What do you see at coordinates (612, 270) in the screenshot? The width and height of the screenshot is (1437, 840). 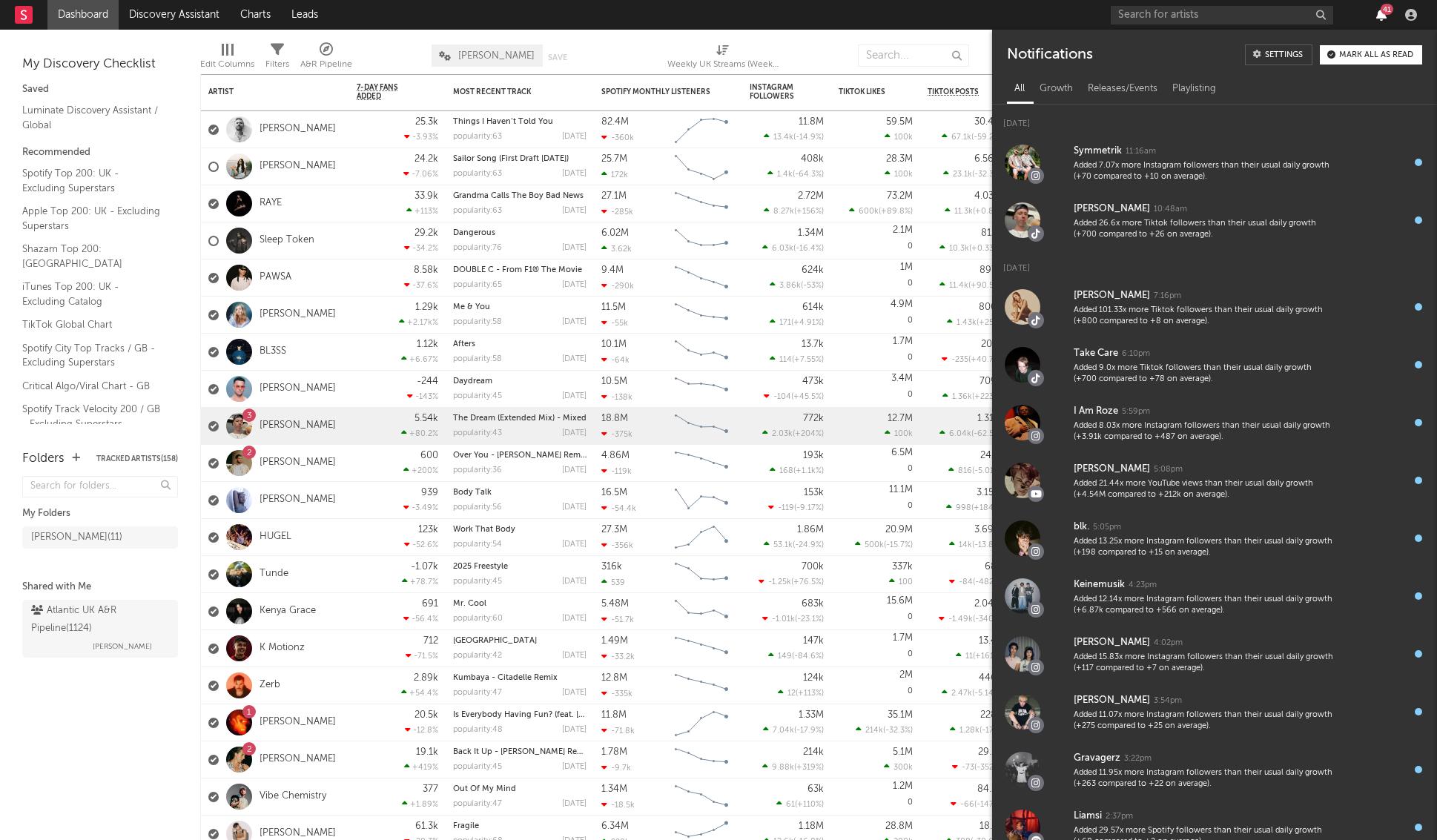 I see `div: 9.4M` at bounding box center [612, 270].